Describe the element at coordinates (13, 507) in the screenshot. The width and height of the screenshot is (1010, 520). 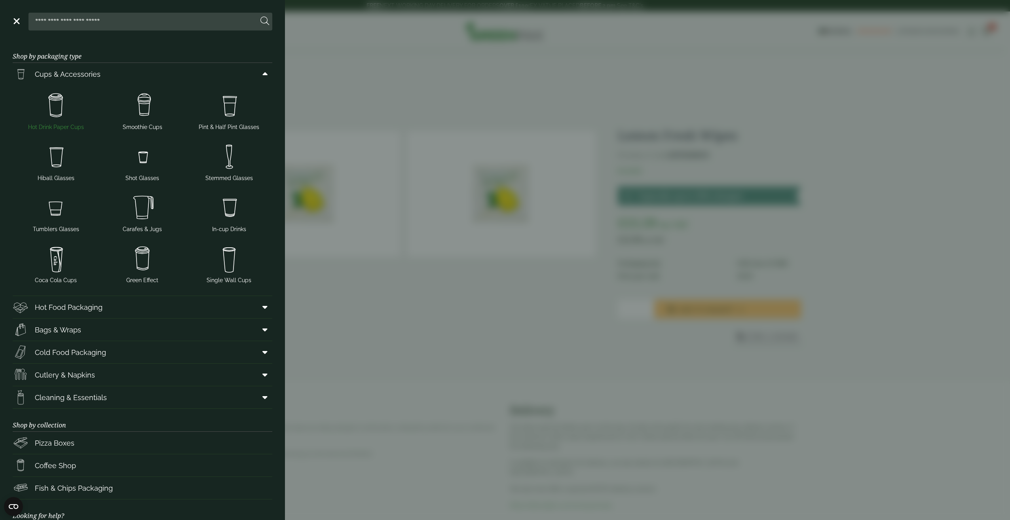
I see `button: Open CMP widget` at that location.